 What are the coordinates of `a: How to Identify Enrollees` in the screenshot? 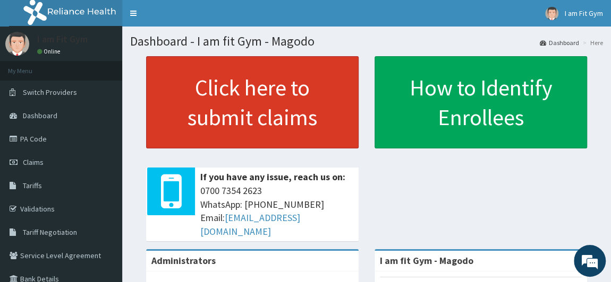 It's located at (481, 102).